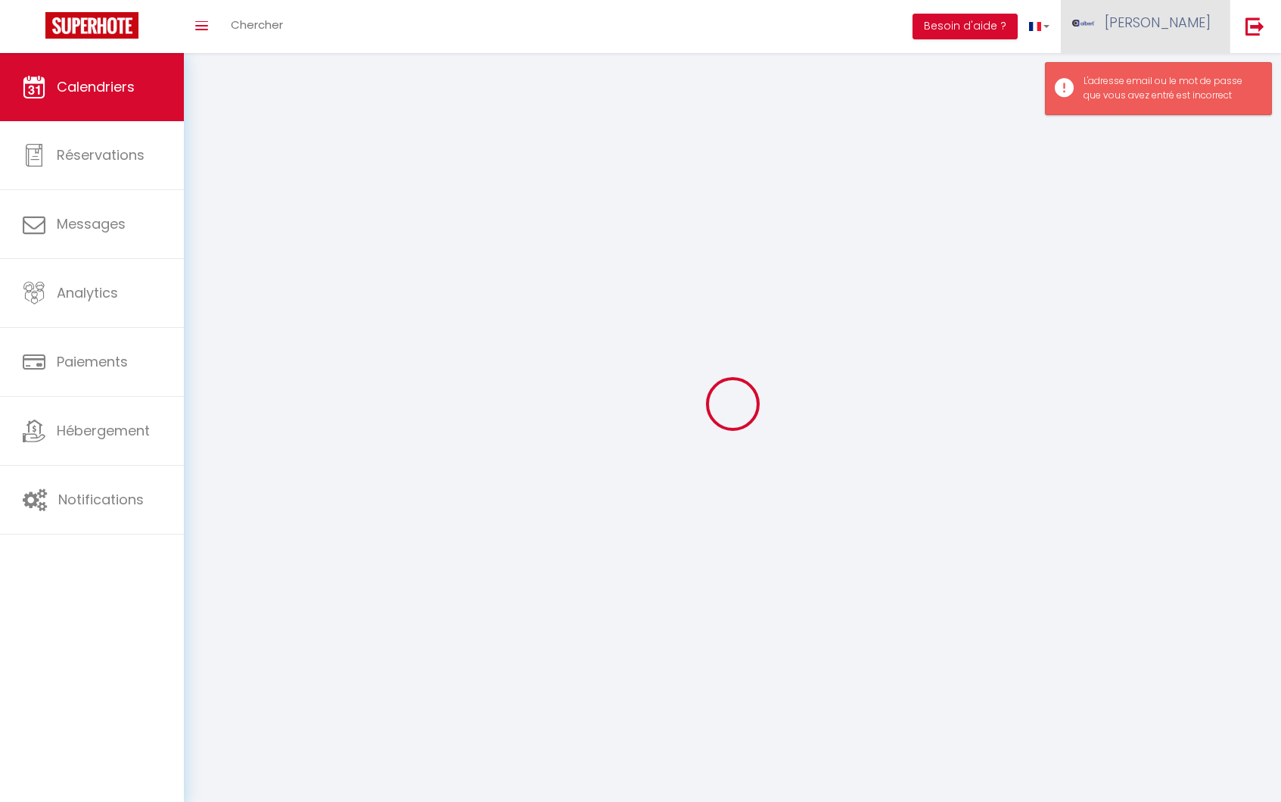 The image size is (1281, 802). I want to click on span: Réservations, so click(101, 154).